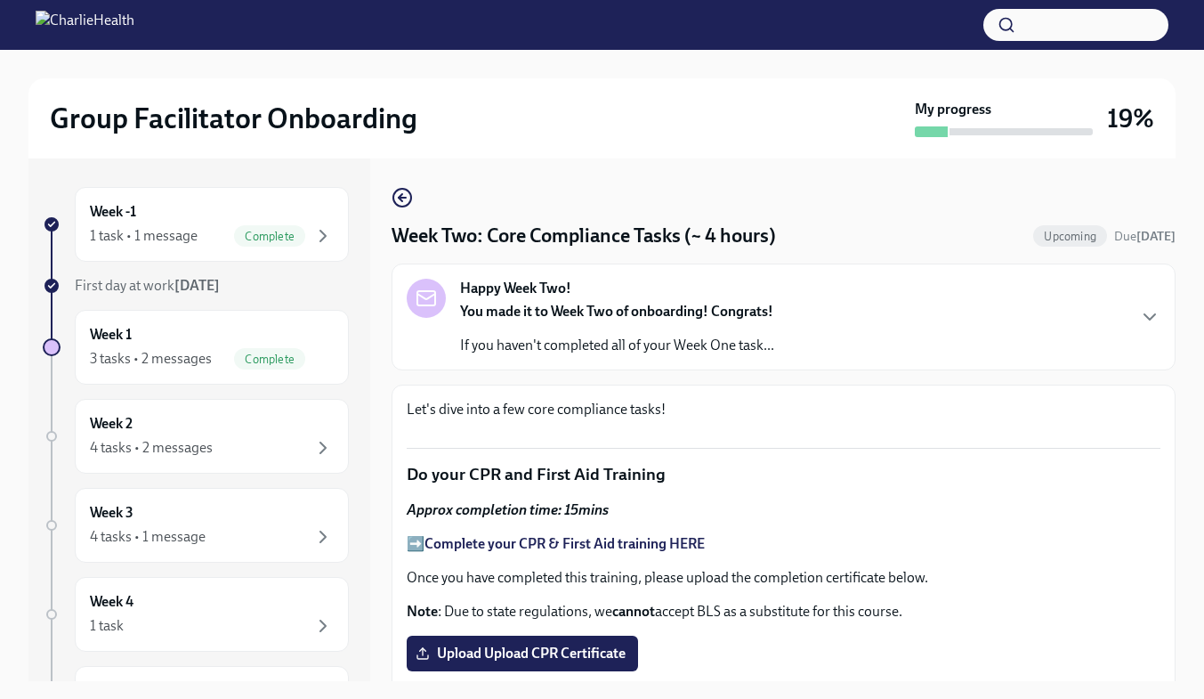 The image size is (1204, 699). What do you see at coordinates (151, 448) in the screenshot?
I see `div: 4 tasks • 2 messages` at bounding box center [151, 448].